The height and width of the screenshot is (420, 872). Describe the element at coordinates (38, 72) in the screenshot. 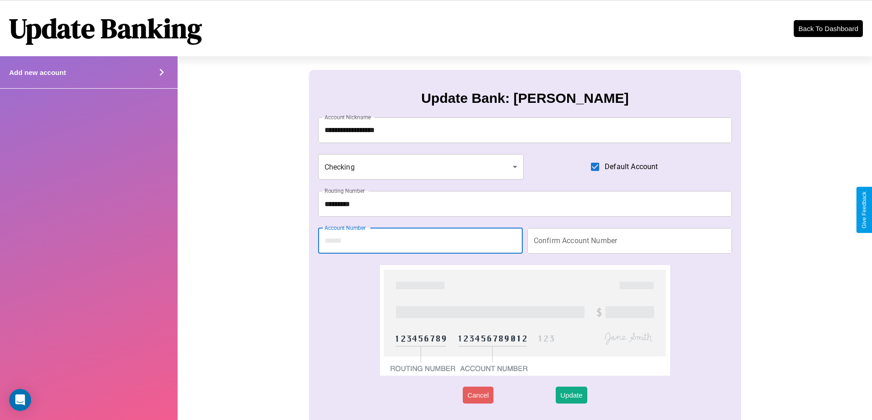

I see `h4: Add new account` at that location.